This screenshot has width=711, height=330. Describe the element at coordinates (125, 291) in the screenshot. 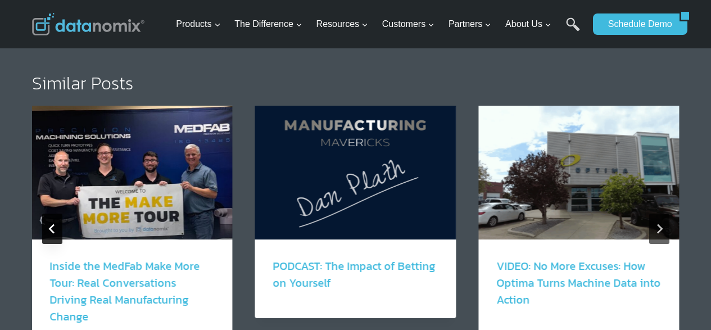

I see `a: Inside the MedFab Make More Tour: Real Conversations Driving Real Manufacturing Change` at that location.